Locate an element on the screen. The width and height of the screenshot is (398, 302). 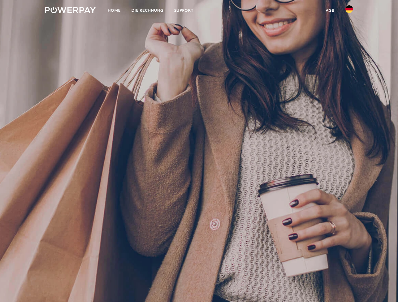
a: agb is located at coordinates (330, 10).